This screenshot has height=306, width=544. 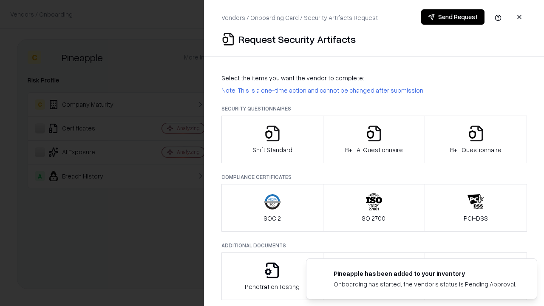 What do you see at coordinates (272, 208) in the screenshot?
I see `button: SOC 2` at bounding box center [272, 208].